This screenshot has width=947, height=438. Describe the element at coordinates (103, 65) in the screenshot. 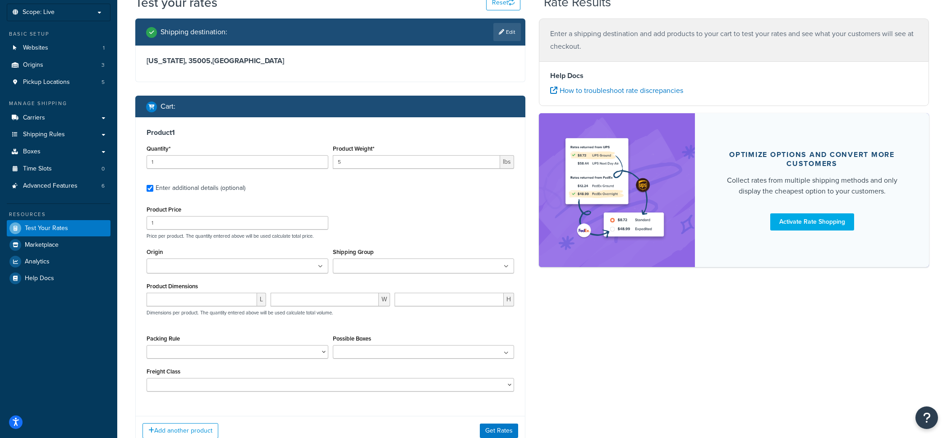

I see `span: 3` at that location.